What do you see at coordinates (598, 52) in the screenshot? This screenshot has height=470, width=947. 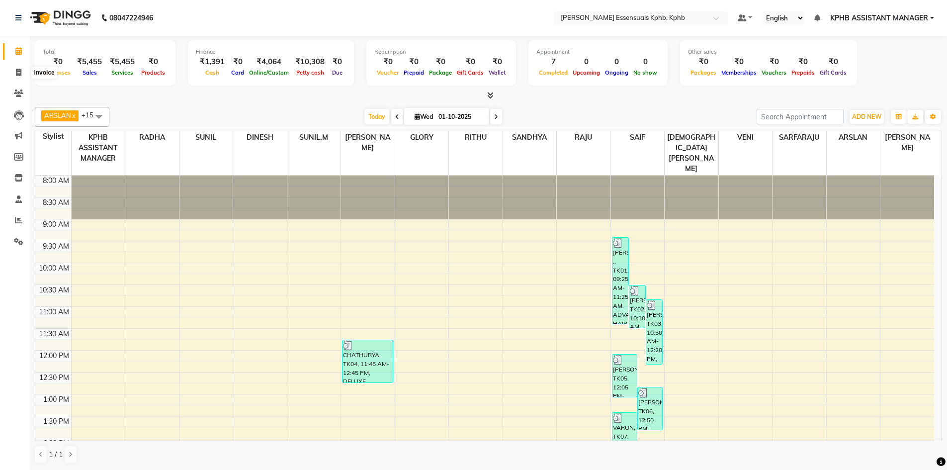 I see `div: Appointment` at bounding box center [598, 52].